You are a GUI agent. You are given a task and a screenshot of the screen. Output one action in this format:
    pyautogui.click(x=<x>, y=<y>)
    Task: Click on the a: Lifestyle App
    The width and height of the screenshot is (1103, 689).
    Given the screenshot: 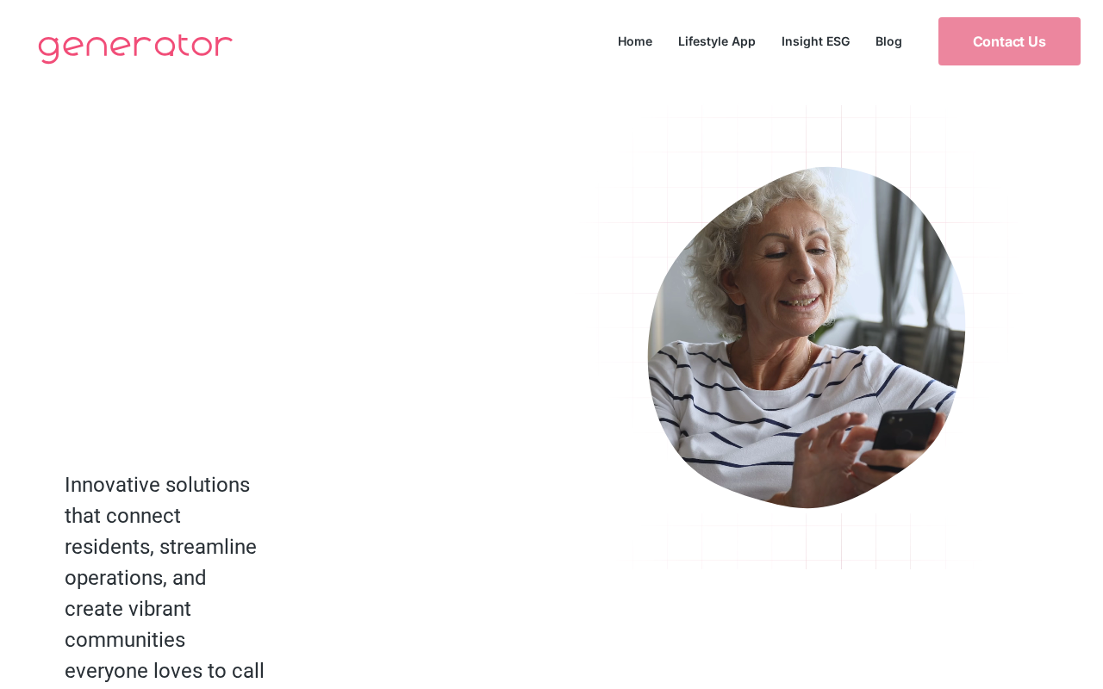 What is the action you would take?
    pyautogui.click(x=717, y=41)
    